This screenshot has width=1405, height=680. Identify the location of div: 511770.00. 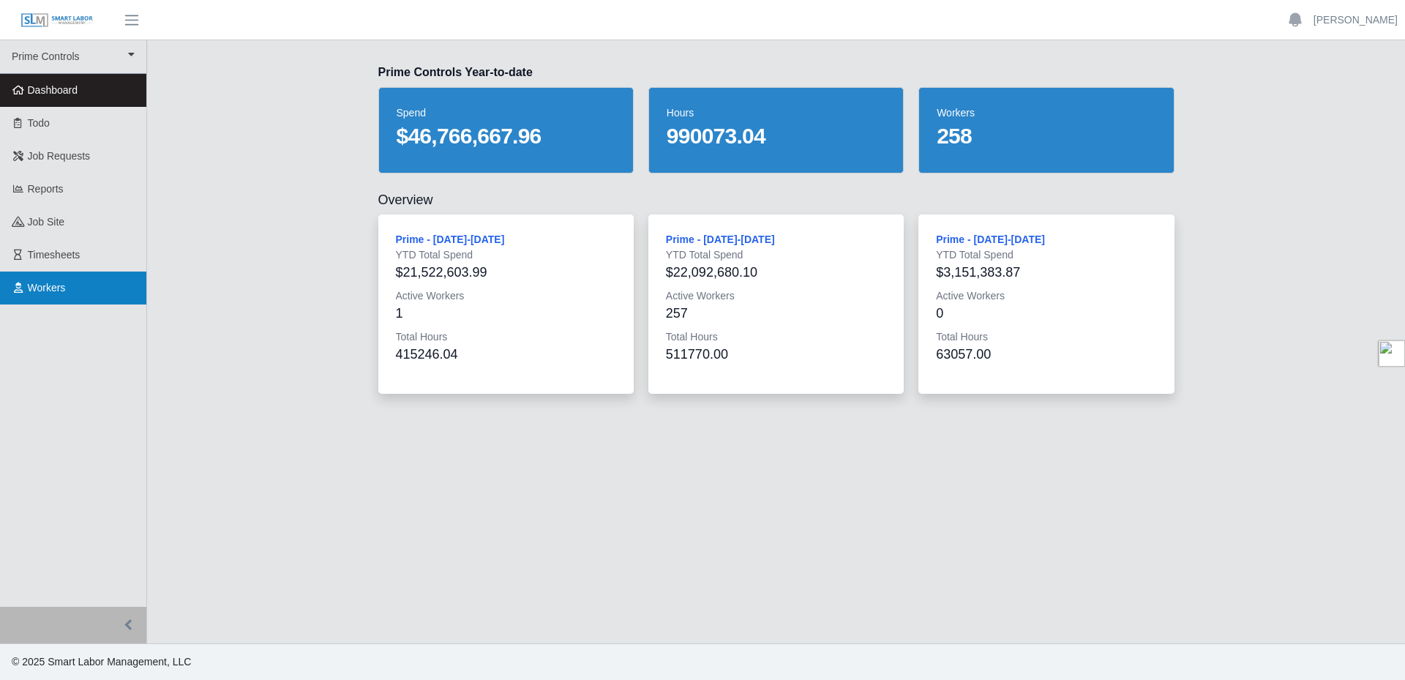
(776, 354).